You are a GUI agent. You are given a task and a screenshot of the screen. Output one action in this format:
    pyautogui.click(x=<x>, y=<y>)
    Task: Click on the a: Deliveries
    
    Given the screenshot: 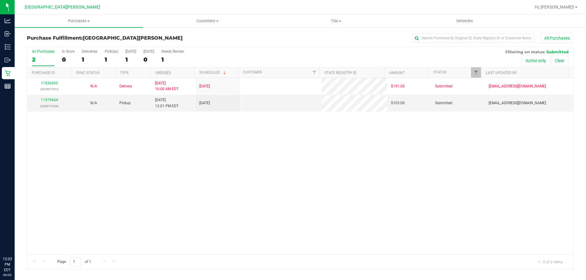 What is the action you would take?
    pyautogui.click(x=464, y=21)
    